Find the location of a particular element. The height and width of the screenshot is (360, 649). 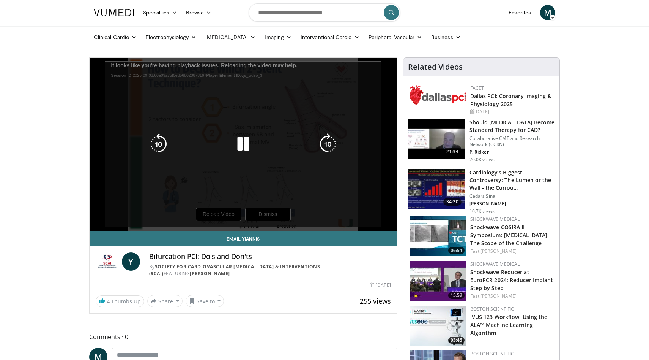

a: Email Yiannis is located at coordinates (243, 238).